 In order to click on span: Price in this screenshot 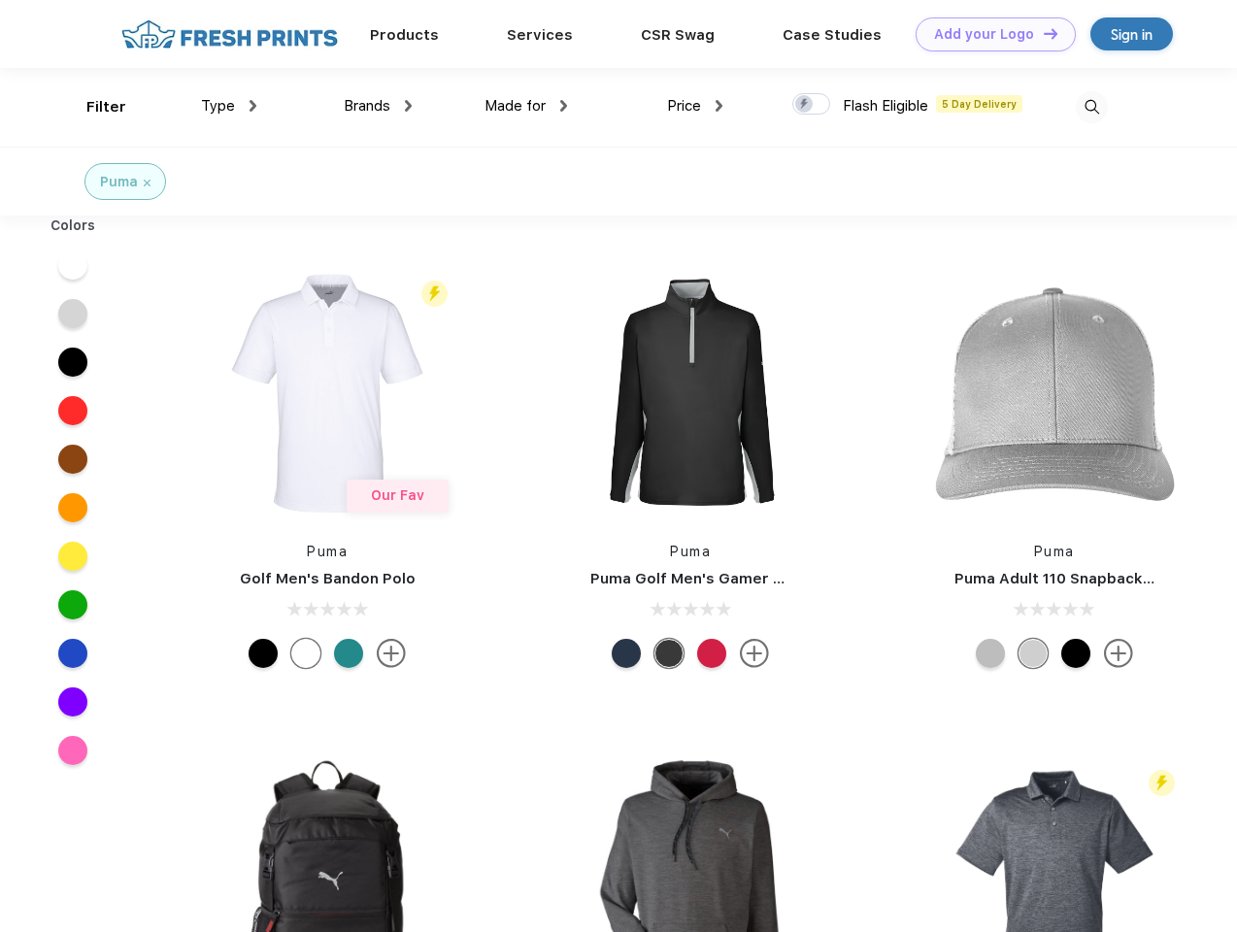, I will do `click(683, 106)`.